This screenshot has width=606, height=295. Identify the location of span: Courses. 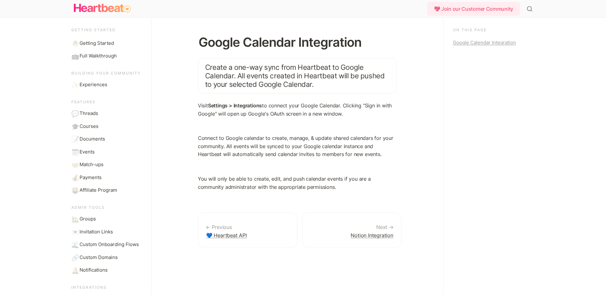
(89, 126).